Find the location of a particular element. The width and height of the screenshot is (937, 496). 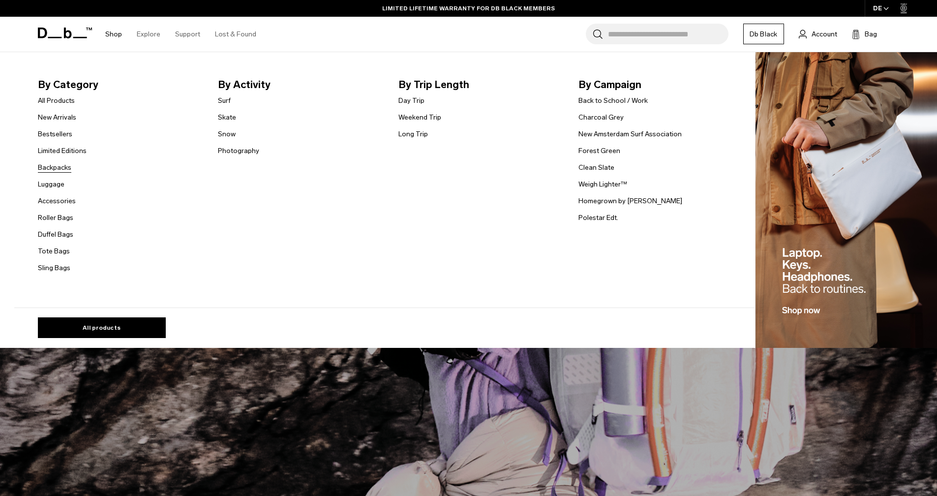

a: Lost & Found is located at coordinates (236, 34).